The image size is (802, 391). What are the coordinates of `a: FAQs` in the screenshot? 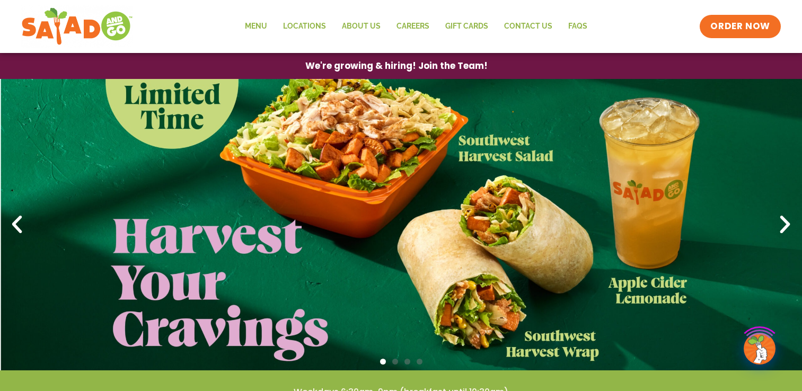 It's located at (578, 26).